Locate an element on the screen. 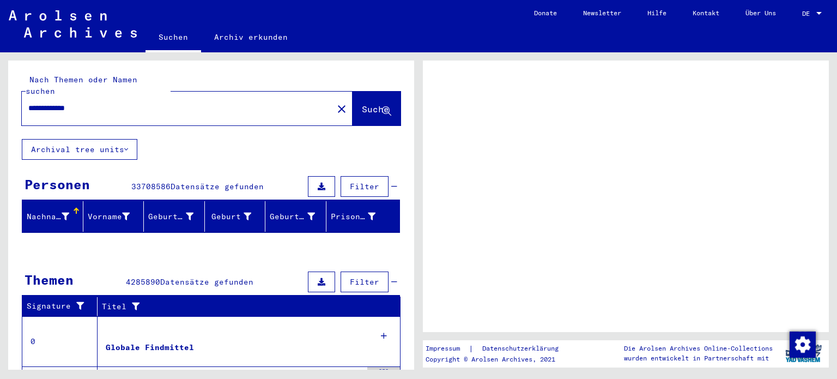 This screenshot has height=379, width=837. p: Copyright © Arolsen Archives, 2021 is located at coordinates (499, 359).